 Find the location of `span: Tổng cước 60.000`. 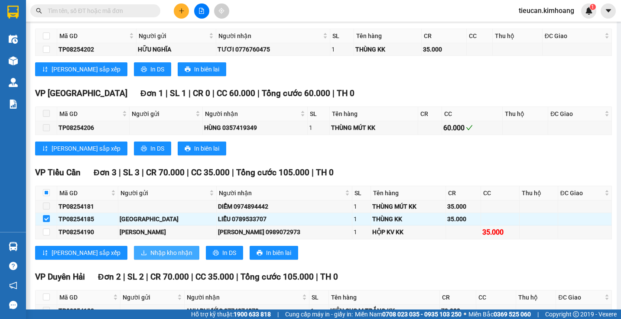

span: Tổng cước 60.000 is located at coordinates (296, 93).